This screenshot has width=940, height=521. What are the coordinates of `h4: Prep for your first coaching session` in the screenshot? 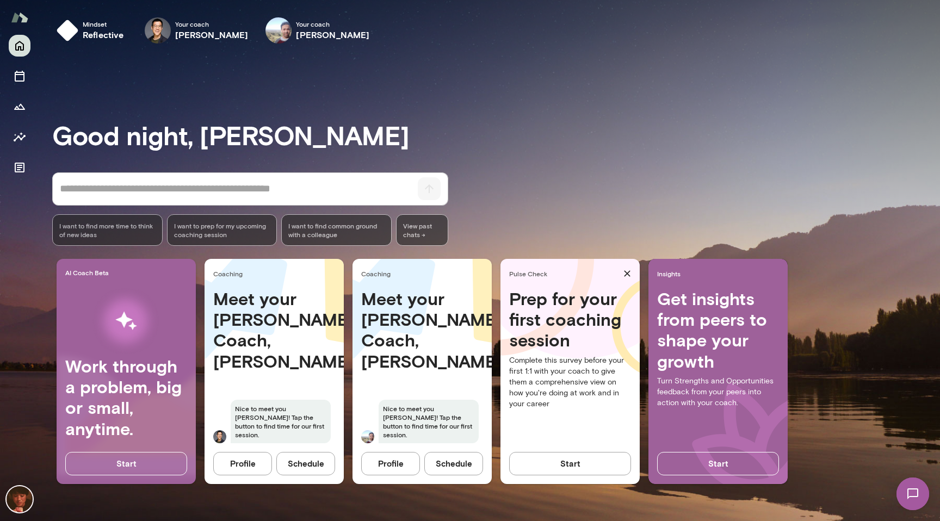 It's located at (570, 319).